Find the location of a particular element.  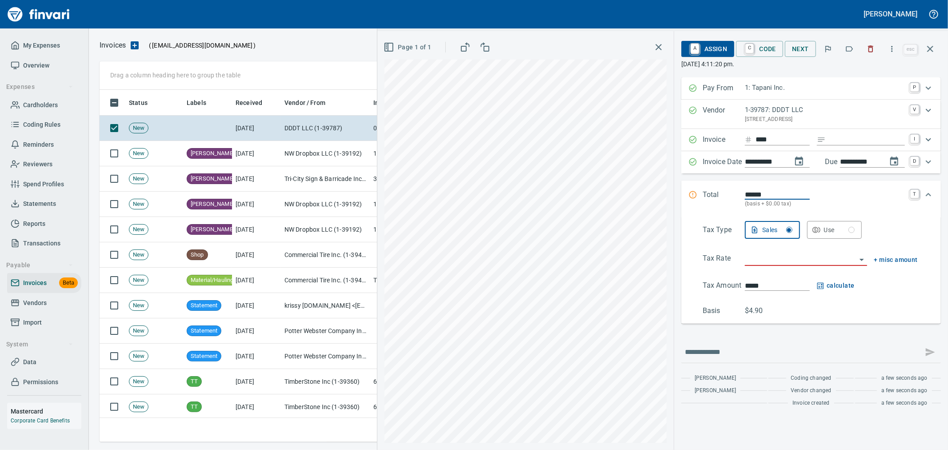

td: Tri-City Sign & Barricade Inc (1-11042) is located at coordinates (325, 179).